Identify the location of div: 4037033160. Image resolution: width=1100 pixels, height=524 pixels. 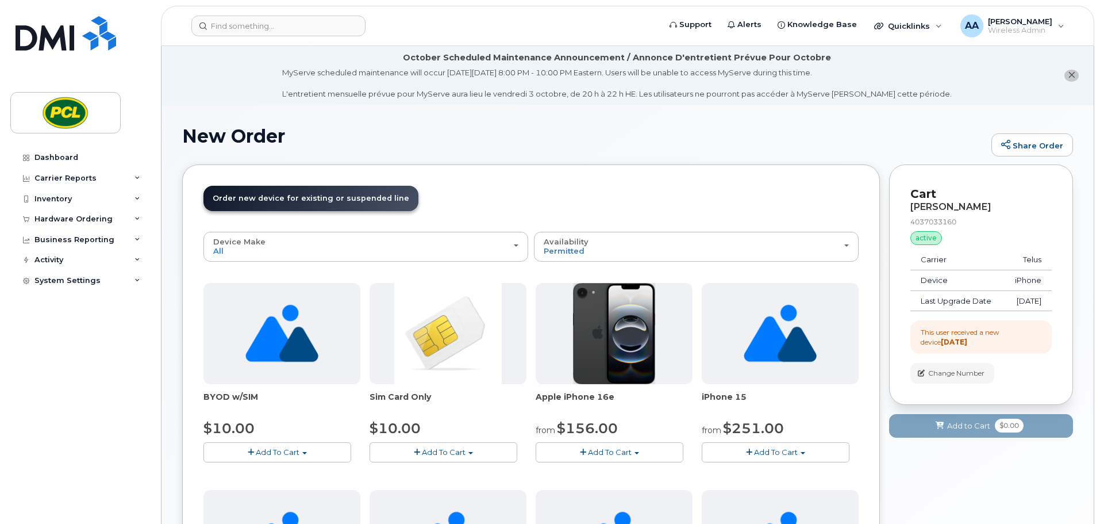
(981, 221).